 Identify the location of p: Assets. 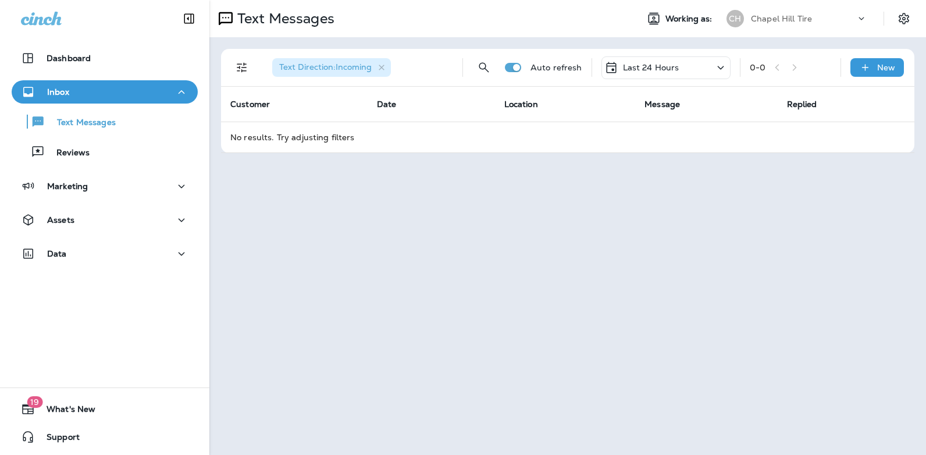
(60, 220).